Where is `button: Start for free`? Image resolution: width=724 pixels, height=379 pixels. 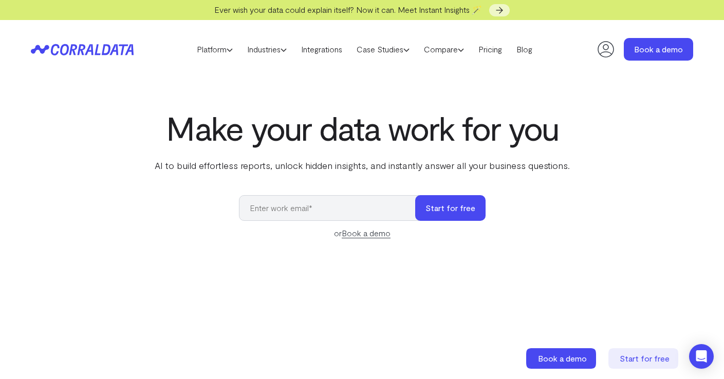 button: Start for free is located at coordinates (450, 208).